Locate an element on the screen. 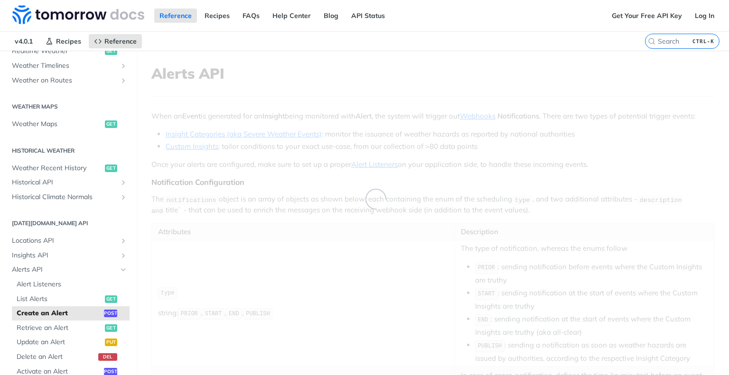 The image size is (729, 375). a: Help Center is located at coordinates (291, 16).